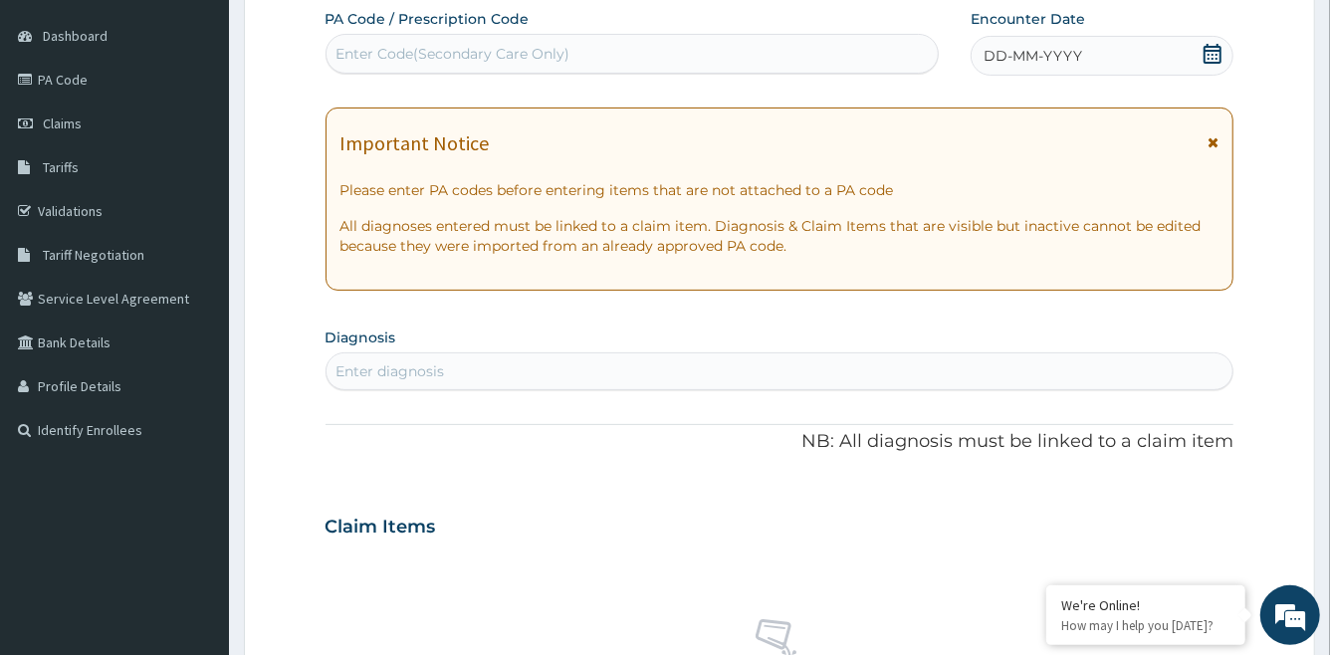  What do you see at coordinates (1032, 56) in the screenshot?
I see `span: DD-MM-YYYY` at bounding box center [1032, 56].